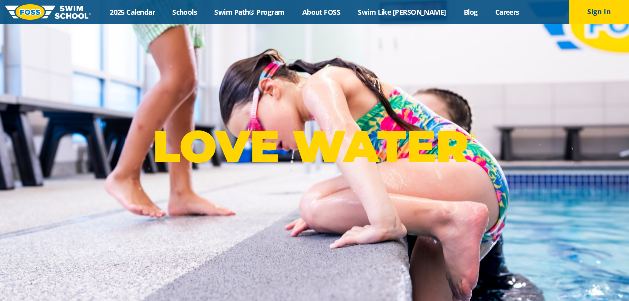  I want to click on a: About FOSS, so click(321, 12).